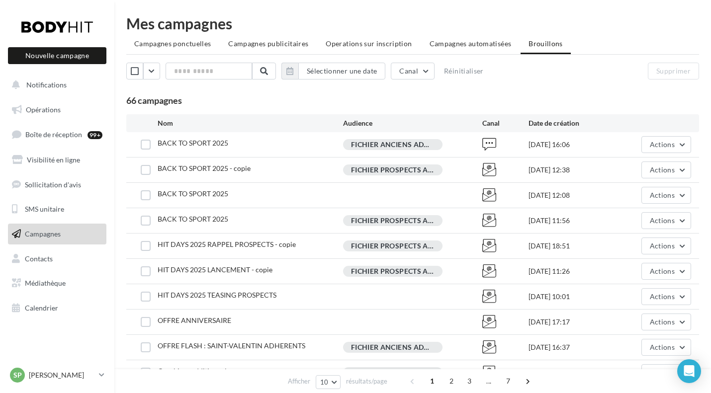 Image resolution: width=711 pixels, height=393 pixels. What do you see at coordinates (689, 371) in the screenshot?
I see `div: Open Intercom Messenger` at bounding box center [689, 371].